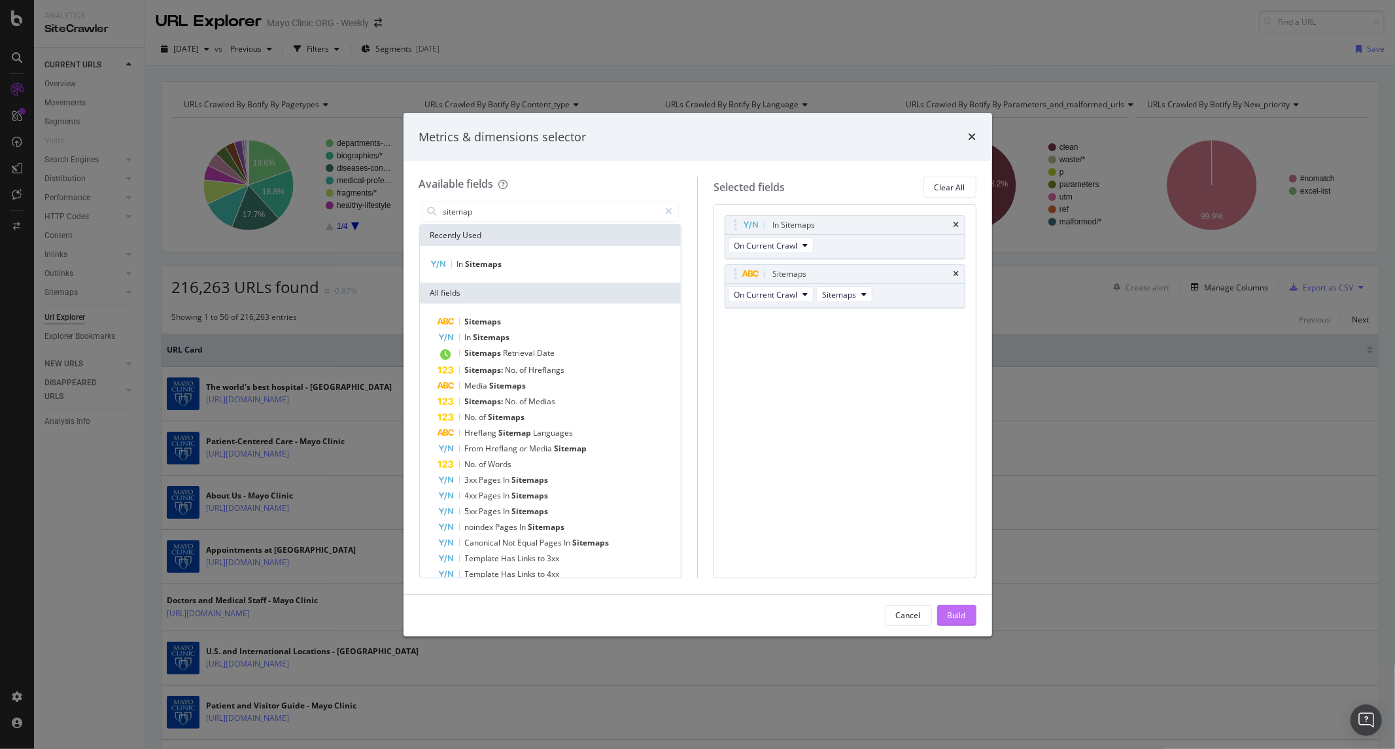 The height and width of the screenshot is (749, 1395). I want to click on span: Not, so click(510, 542).